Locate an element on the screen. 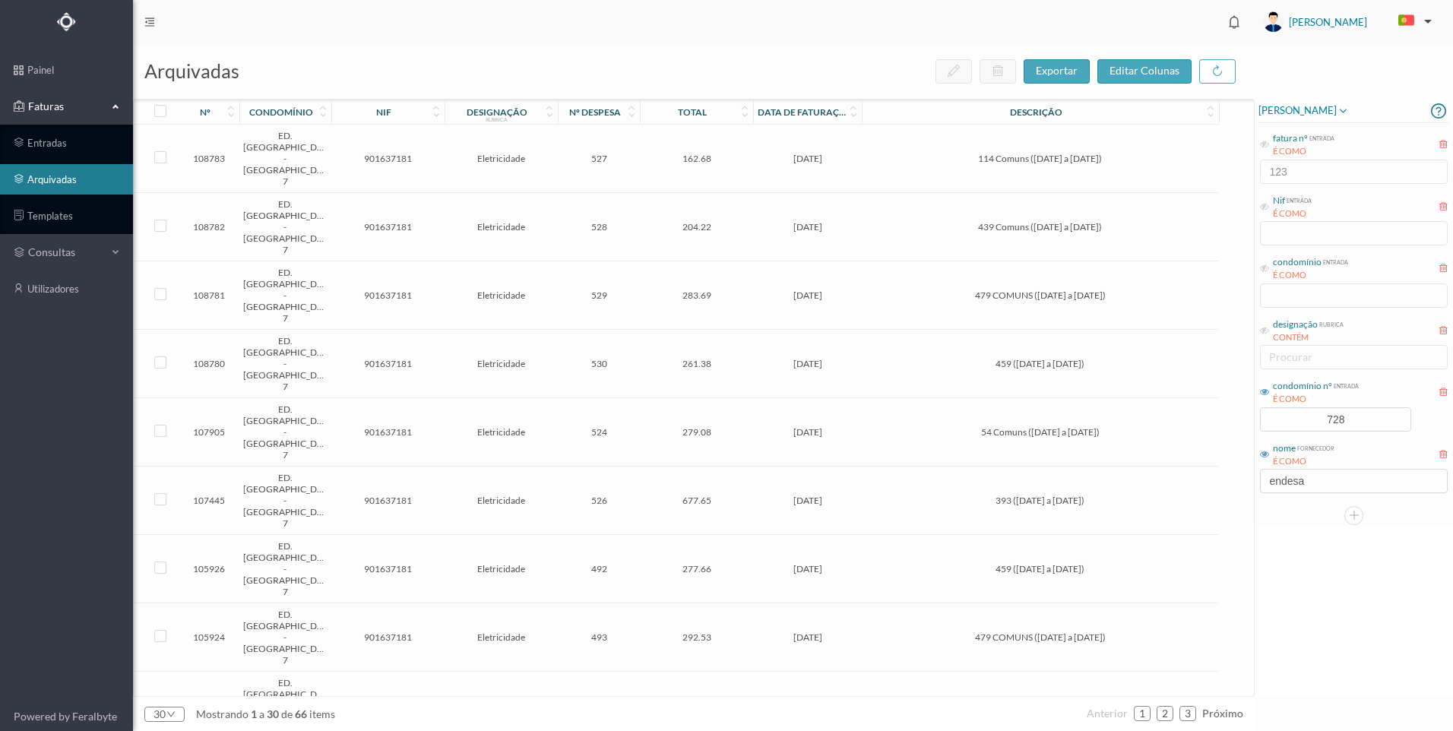 The image size is (1453, 731). span: 283.69 is located at coordinates (696, 295).